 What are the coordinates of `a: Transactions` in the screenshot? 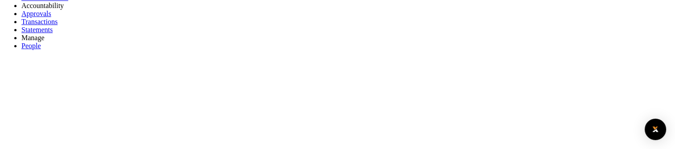 It's located at (39, 21).